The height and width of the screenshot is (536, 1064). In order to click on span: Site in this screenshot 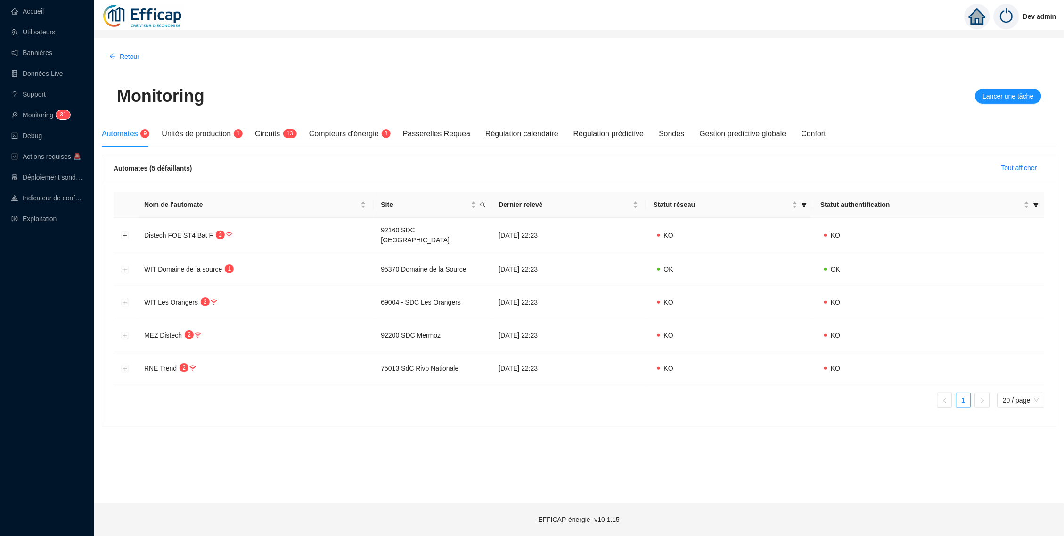, I will do `click(425, 204)`.